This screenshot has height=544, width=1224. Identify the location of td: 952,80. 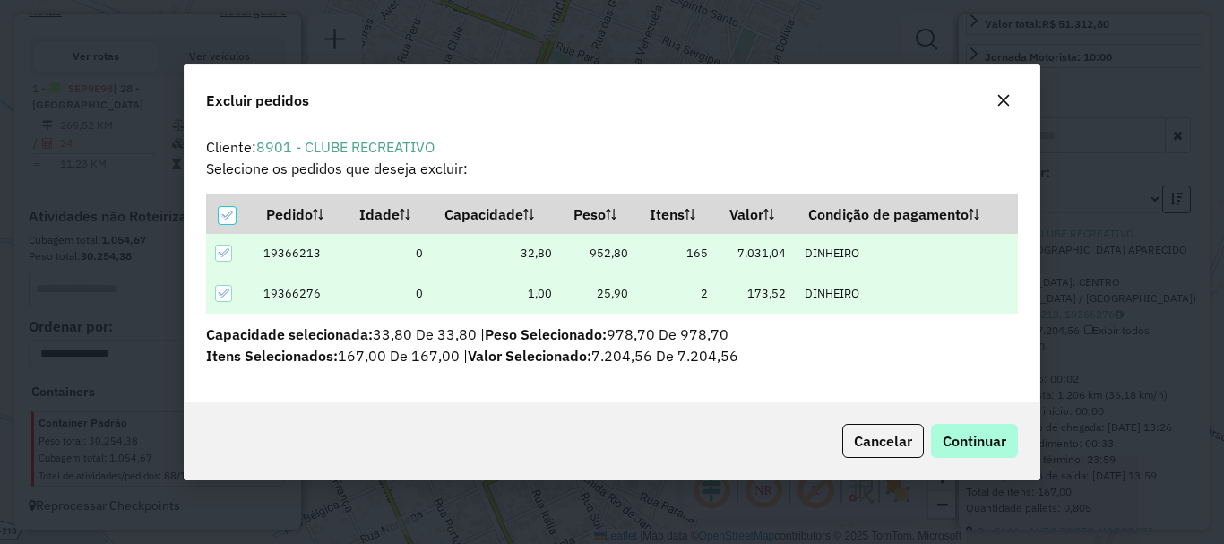
(599, 253).